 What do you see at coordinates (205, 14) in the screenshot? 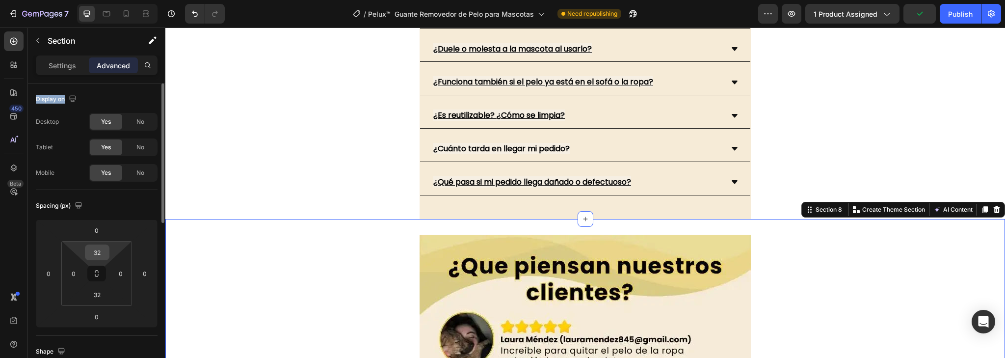
I see `div: Undo/Redo` at bounding box center [205, 14].